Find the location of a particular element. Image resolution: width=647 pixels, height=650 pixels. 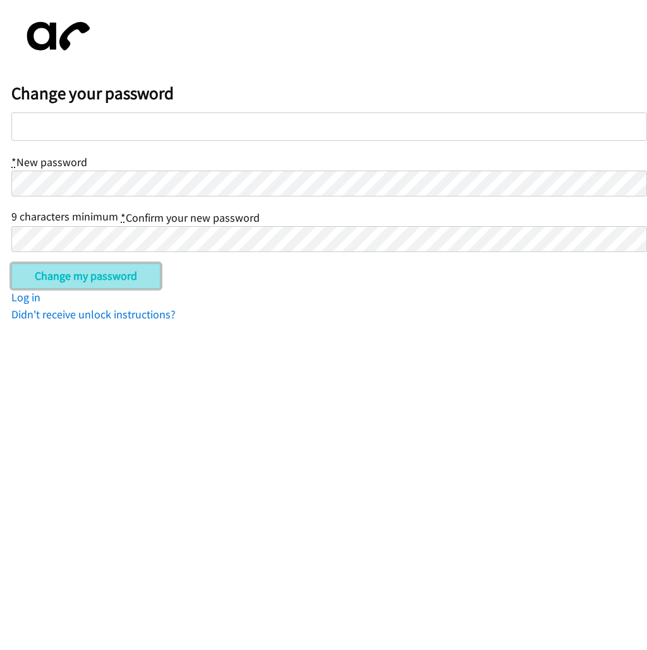

label: New password is located at coordinates (49, 162).